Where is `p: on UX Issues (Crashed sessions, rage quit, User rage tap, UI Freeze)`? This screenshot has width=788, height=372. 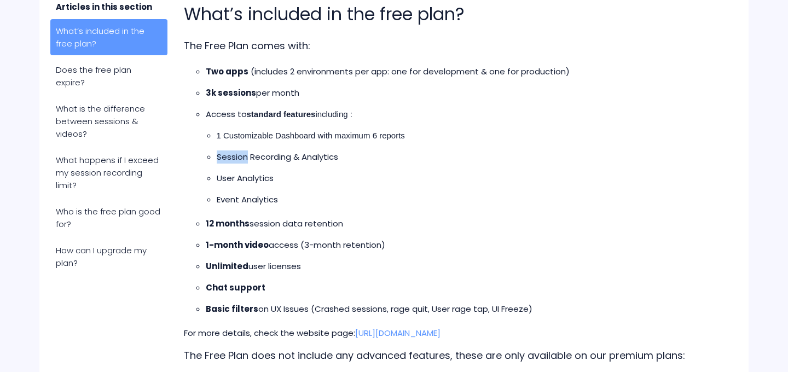 p: on UX Issues (Crashed sessions, rage quit, User rage tap, UI Freeze) is located at coordinates (464, 309).